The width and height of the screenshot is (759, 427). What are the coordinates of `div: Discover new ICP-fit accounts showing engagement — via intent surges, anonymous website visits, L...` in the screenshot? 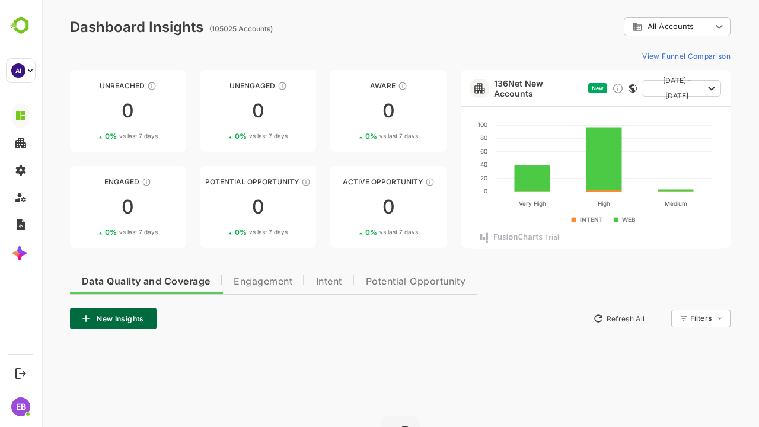 It's located at (577, 88).